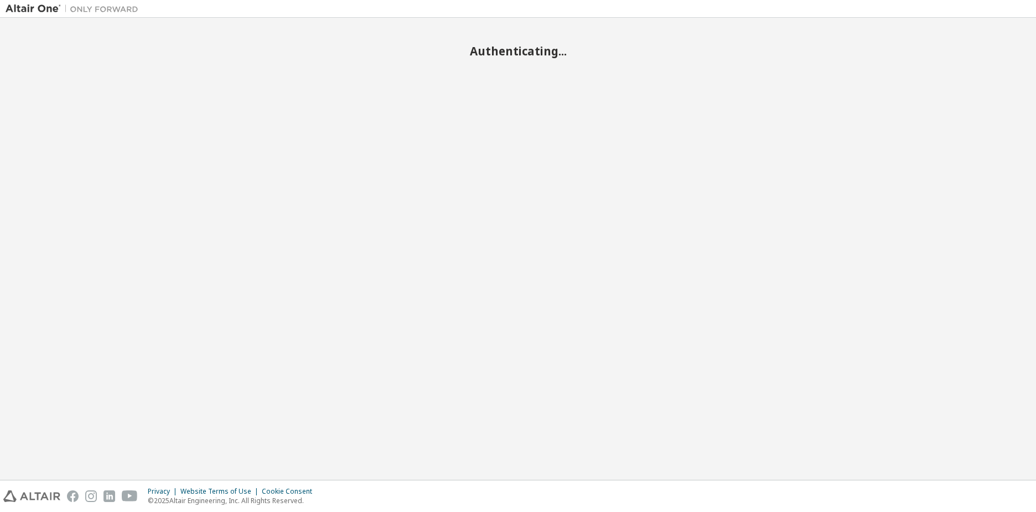 The width and height of the screenshot is (1036, 512). What do you see at coordinates (75, 9) in the screenshot?
I see `img: Altair One` at bounding box center [75, 9].